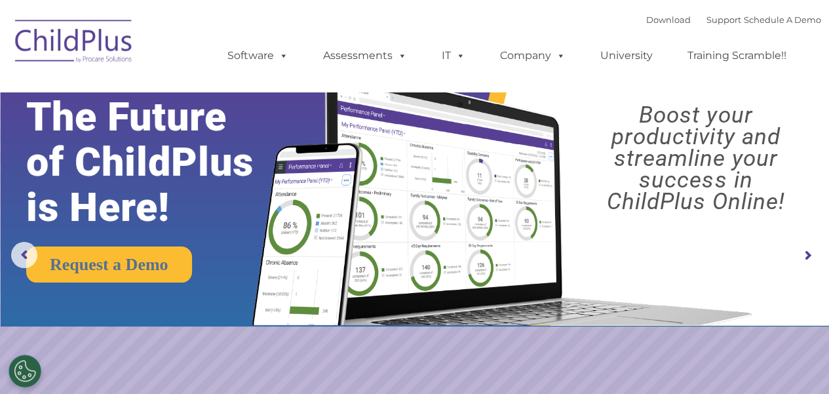 The image size is (829, 394). I want to click on a: Software, so click(258, 56).